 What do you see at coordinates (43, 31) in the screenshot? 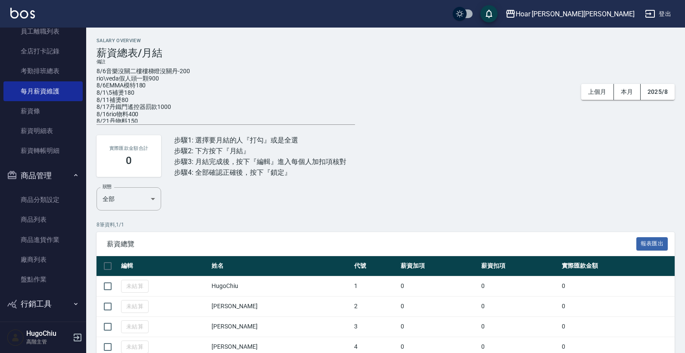
I see `a: 員工離職列表` at bounding box center [43, 31].